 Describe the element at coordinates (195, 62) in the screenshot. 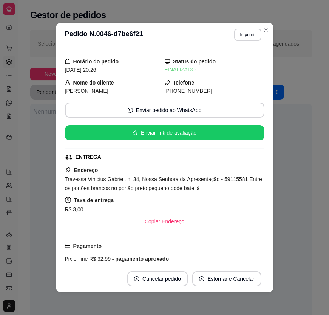

I see `strong: Status do pedido` at that location.